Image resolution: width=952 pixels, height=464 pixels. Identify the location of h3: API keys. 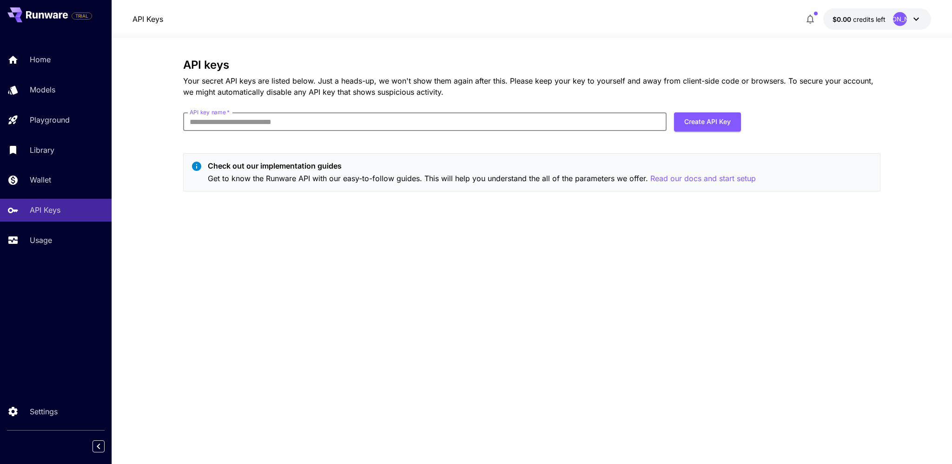
(532, 65).